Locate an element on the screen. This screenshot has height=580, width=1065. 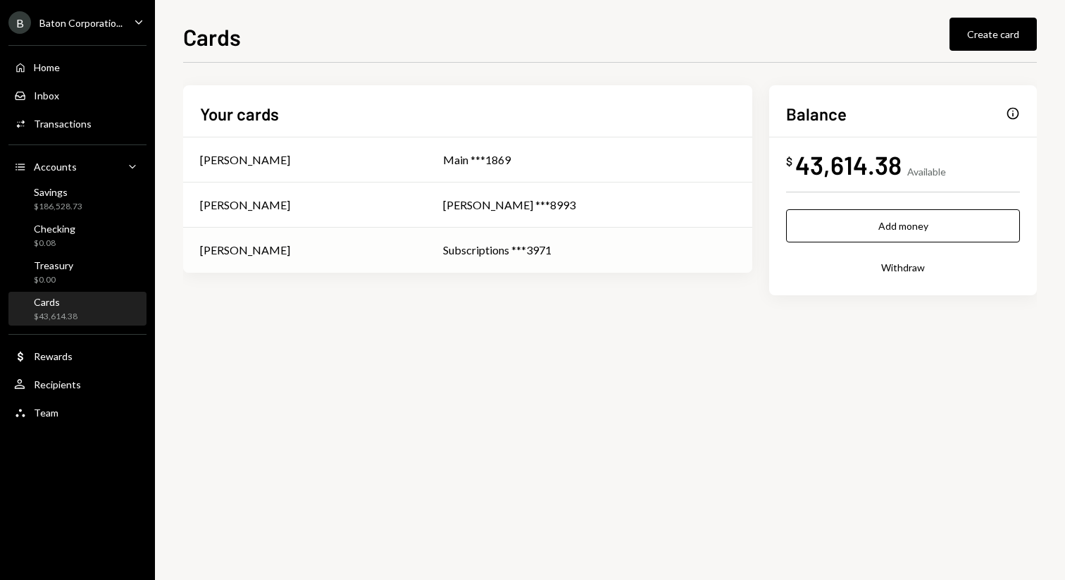
a: Savings$186,528.73 is located at coordinates (78, 199).